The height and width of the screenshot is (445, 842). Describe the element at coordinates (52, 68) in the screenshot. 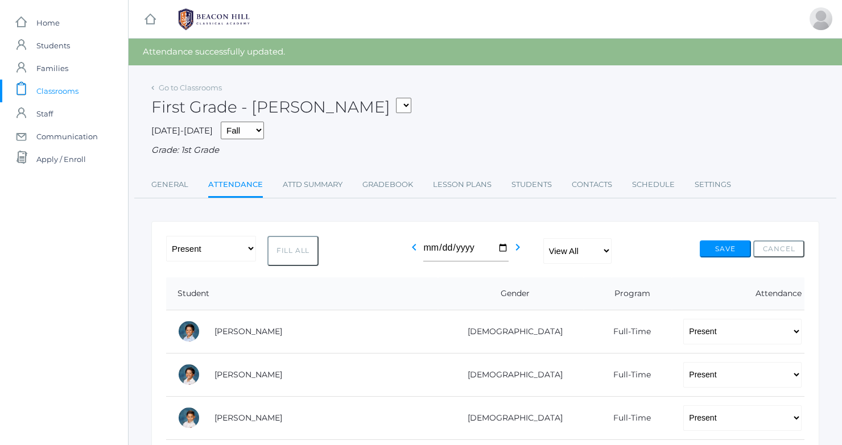

I see `span: Families` at that location.